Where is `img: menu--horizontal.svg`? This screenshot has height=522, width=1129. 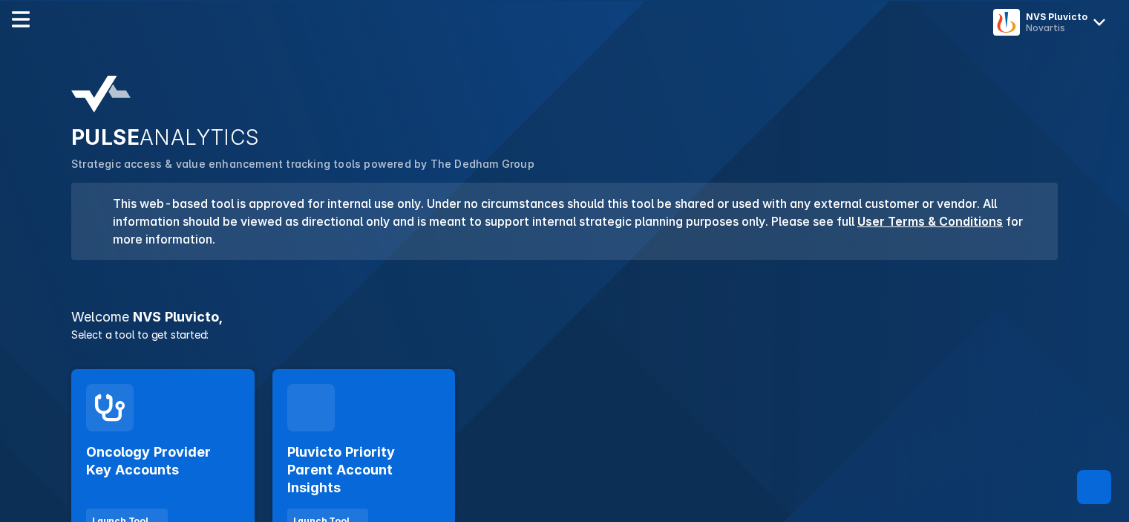 img: menu--horizontal.svg is located at coordinates (21, 19).